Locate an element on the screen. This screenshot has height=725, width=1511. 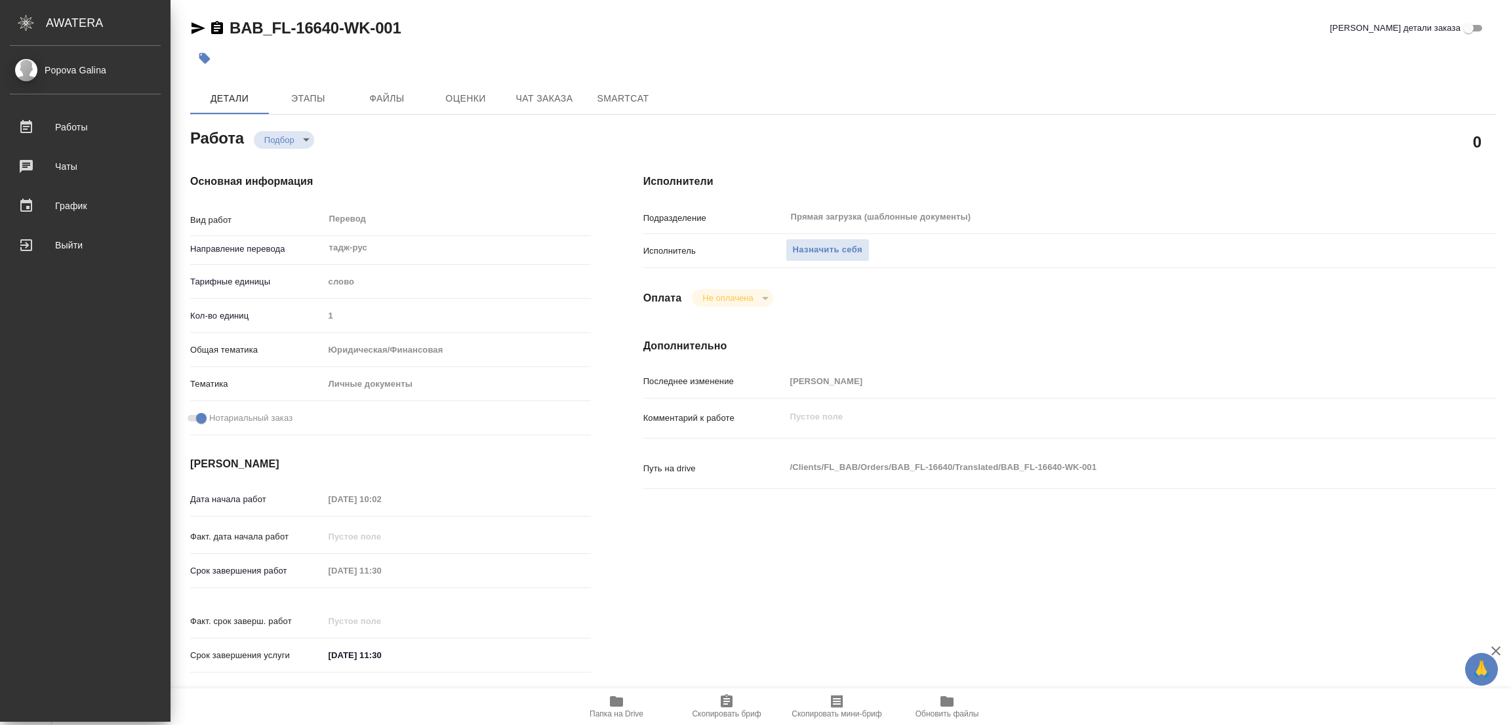
input: ✎ Введи что-нибудь is located at coordinates (381, 655).